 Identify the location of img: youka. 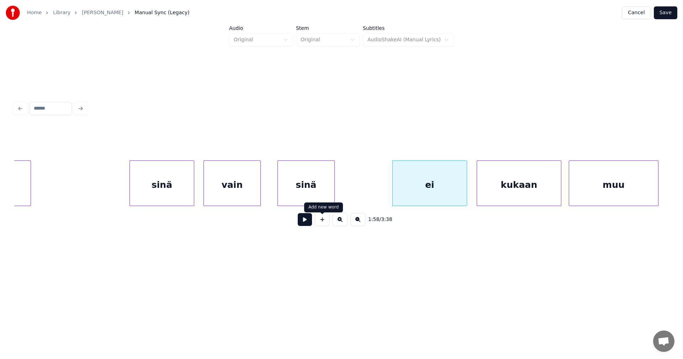
(13, 13).